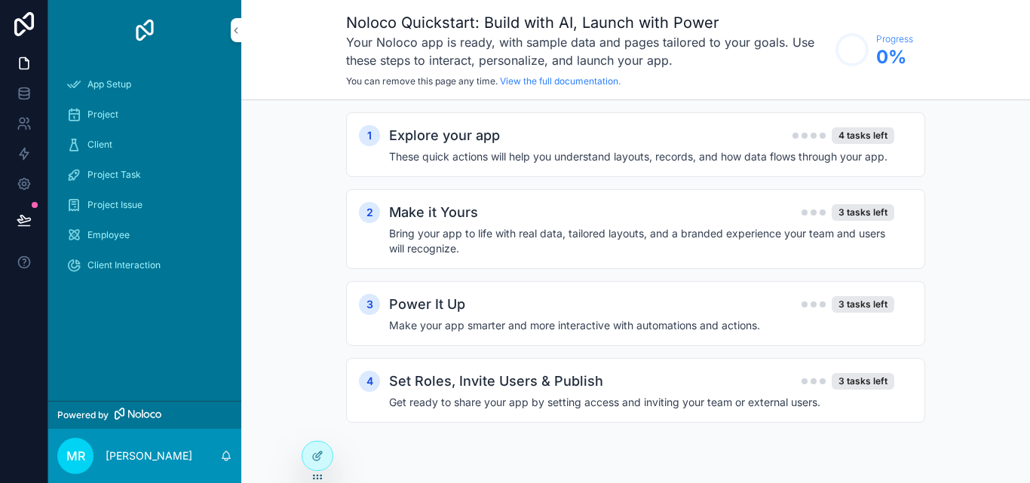 The height and width of the screenshot is (483, 1030). Describe the element at coordinates (434, 213) in the screenshot. I see `h2: Make it Yours` at that location.